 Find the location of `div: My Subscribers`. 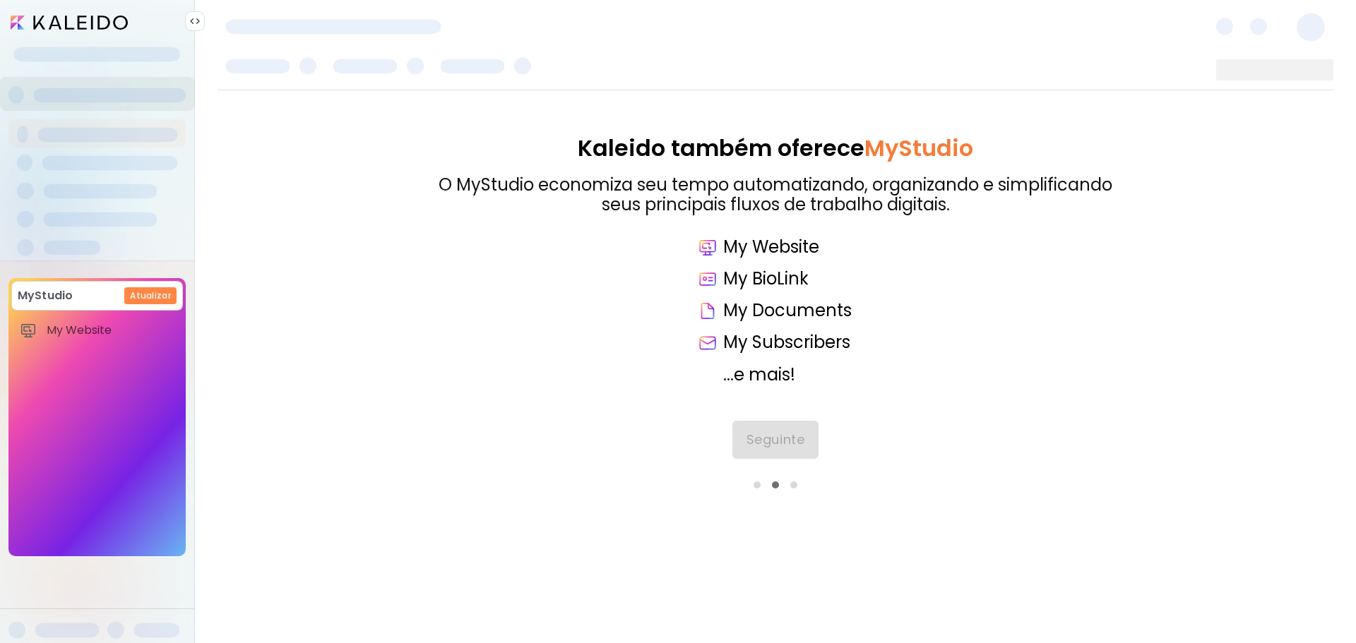

div: My Subscribers is located at coordinates (775, 342).